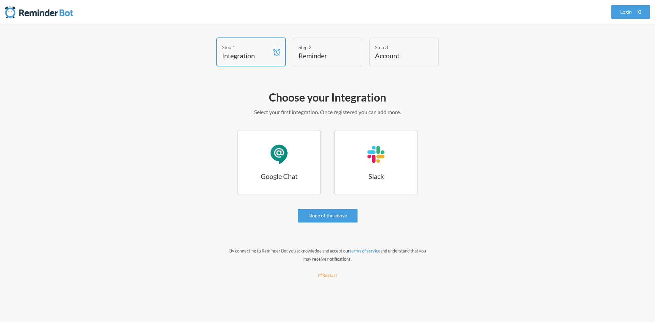  What do you see at coordinates (399, 56) in the screenshot?
I see `h4: Account` at bounding box center [399, 56].